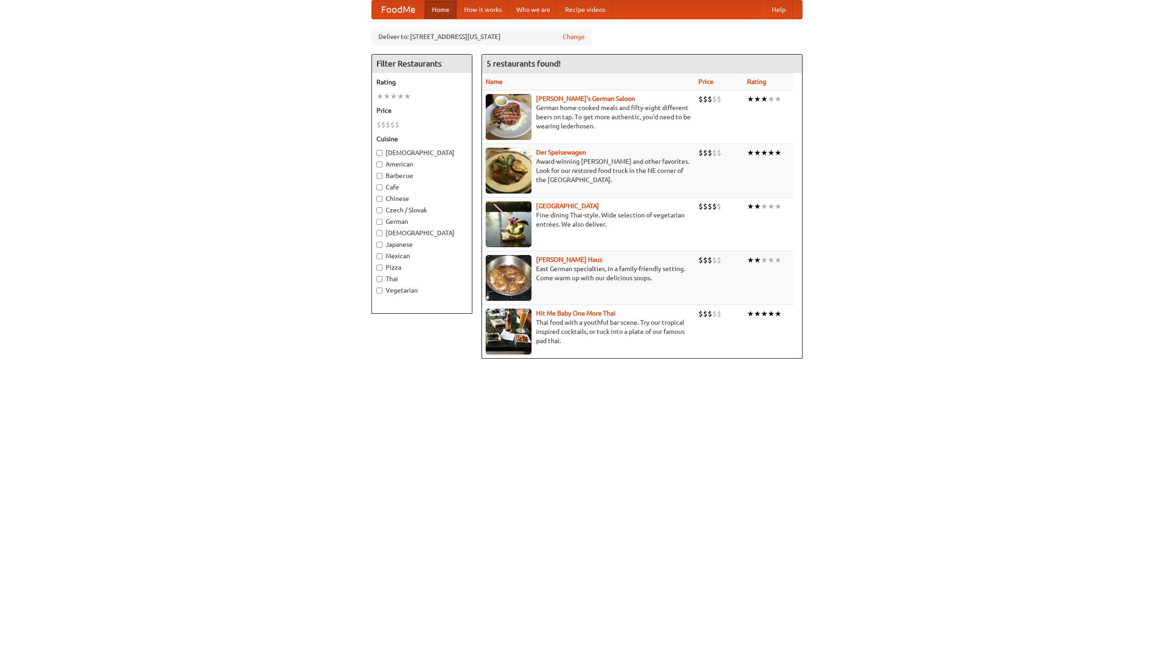 Image resolution: width=1174 pixels, height=649 pixels. Describe the element at coordinates (494, 82) in the screenshot. I see `a: Name` at that location.